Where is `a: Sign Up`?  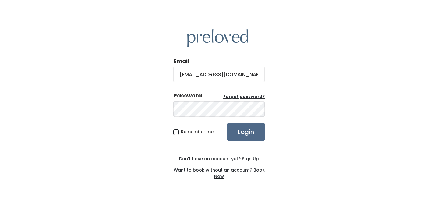 a: Sign Up is located at coordinates (250, 159).